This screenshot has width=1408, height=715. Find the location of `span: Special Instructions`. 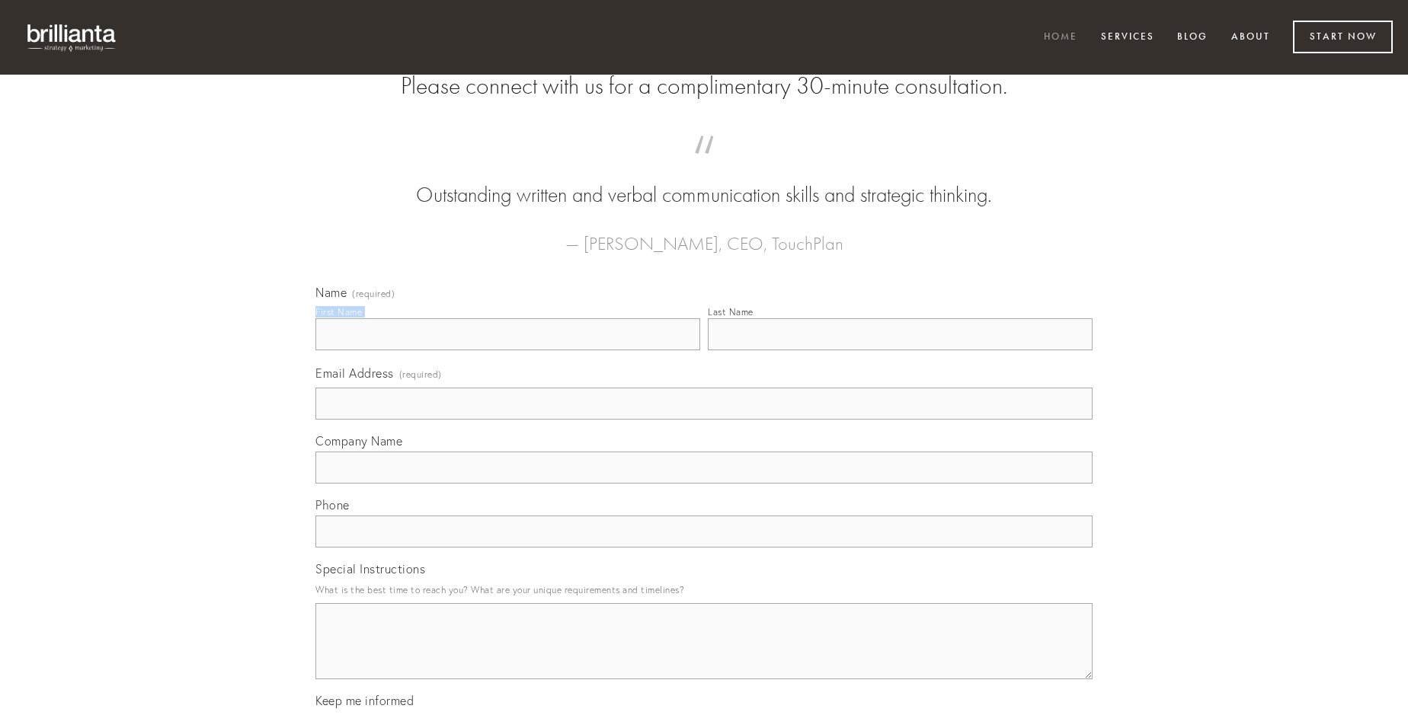

span: Special Instructions is located at coordinates (370, 569).